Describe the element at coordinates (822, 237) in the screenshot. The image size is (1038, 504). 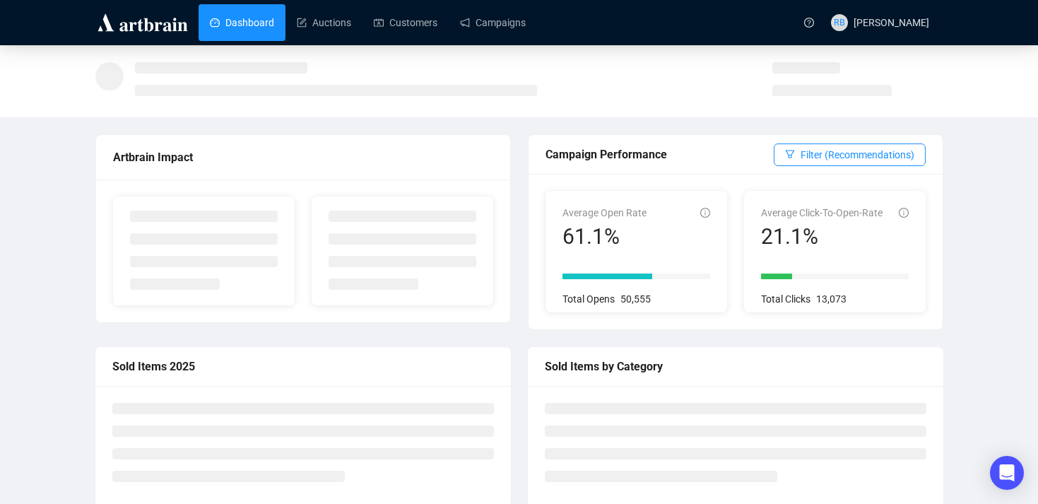
I see `div: 21.1%` at that location.